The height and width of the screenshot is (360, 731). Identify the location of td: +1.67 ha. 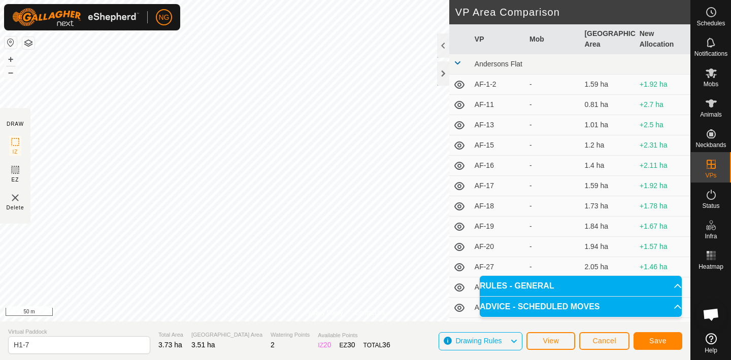
(663, 227).